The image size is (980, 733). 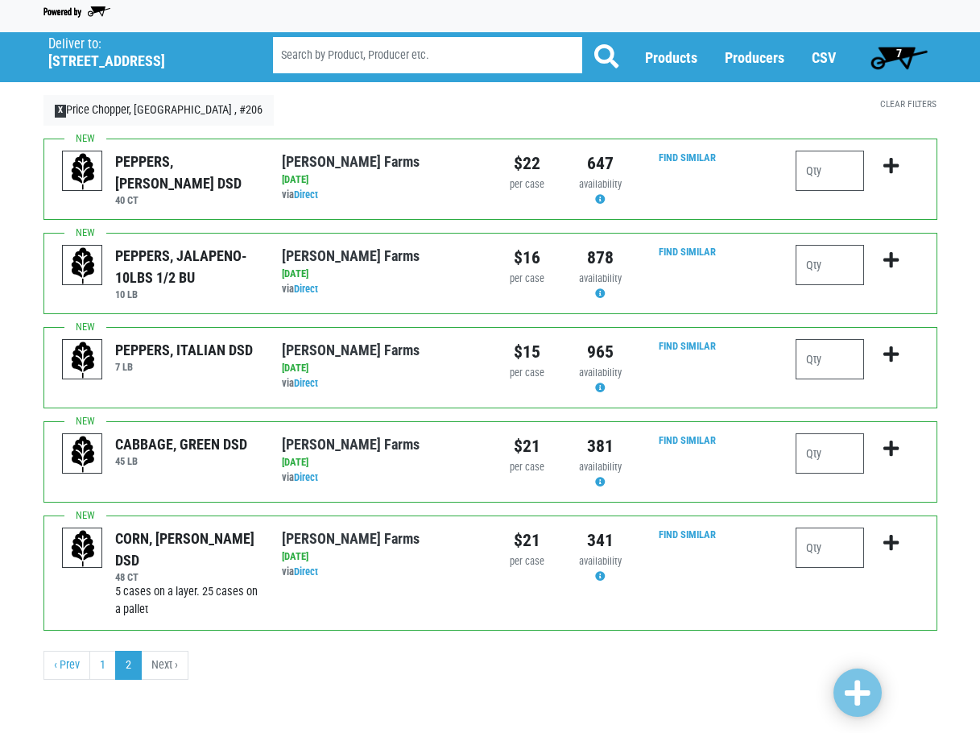 What do you see at coordinates (186, 294) in the screenshot?
I see `h6: 10 LB` at bounding box center [186, 294].